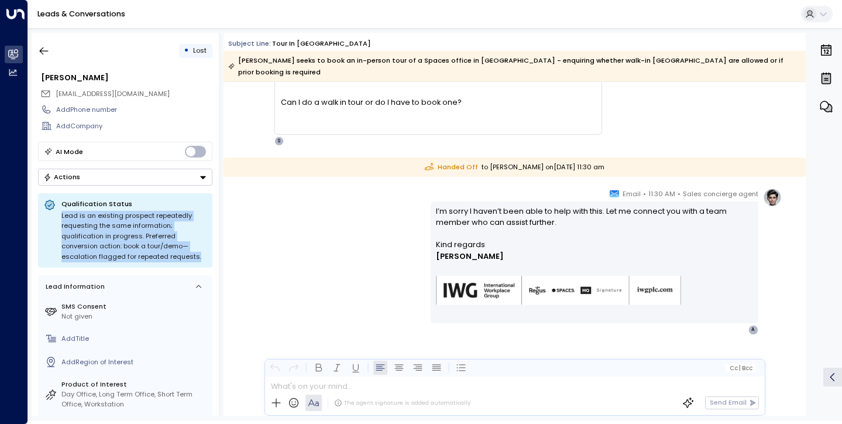 This screenshot has height=424, width=842. What do you see at coordinates (293, 368) in the screenshot?
I see `button: Redo` at bounding box center [293, 368].